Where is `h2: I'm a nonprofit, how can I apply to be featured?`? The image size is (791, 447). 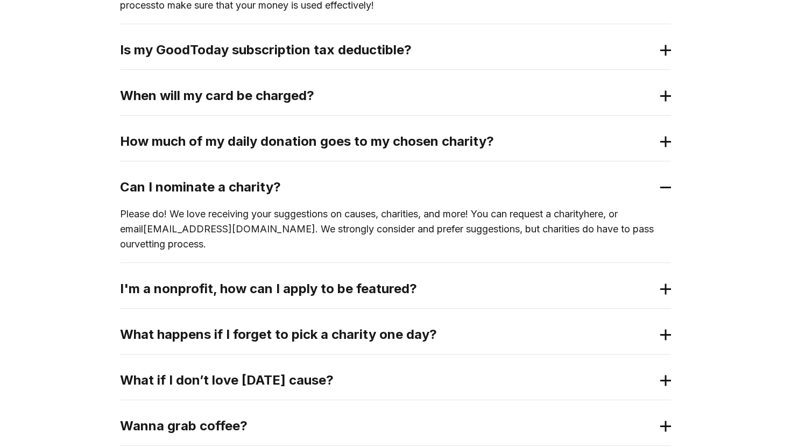
h2: I'm a nonprofit, how can I apply to be featured? is located at coordinates (387, 289).